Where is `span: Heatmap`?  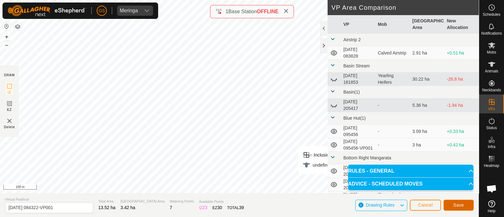
span: Heatmap is located at coordinates (491, 166).